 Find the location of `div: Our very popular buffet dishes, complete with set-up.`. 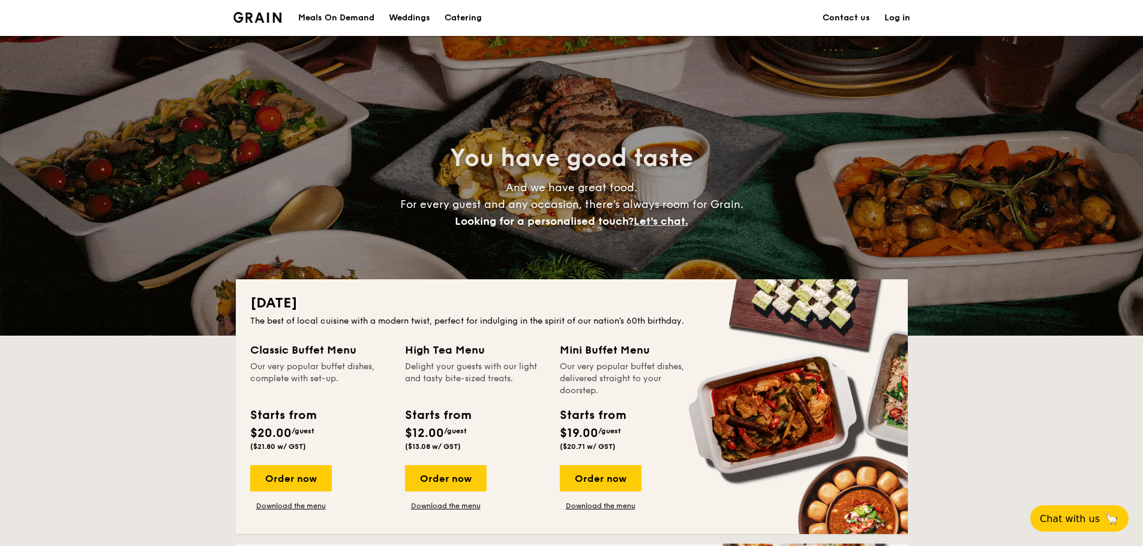

div: Our very popular buffet dishes, complete with set-up. is located at coordinates (320, 379).